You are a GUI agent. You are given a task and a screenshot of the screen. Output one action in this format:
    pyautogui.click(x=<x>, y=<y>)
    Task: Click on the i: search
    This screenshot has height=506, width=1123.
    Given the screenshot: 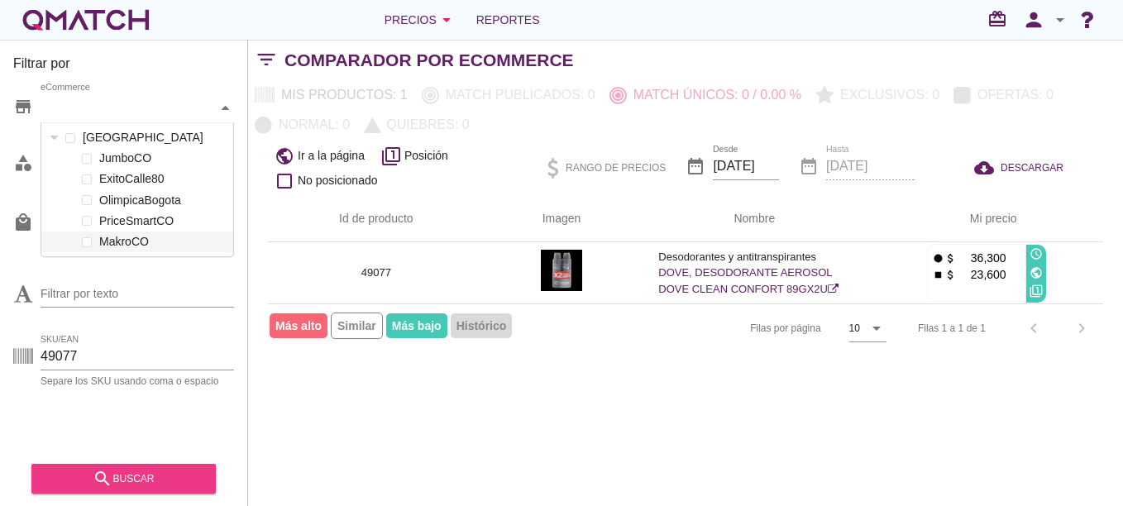 What is the action you would take?
    pyautogui.click(x=103, y=479)
    